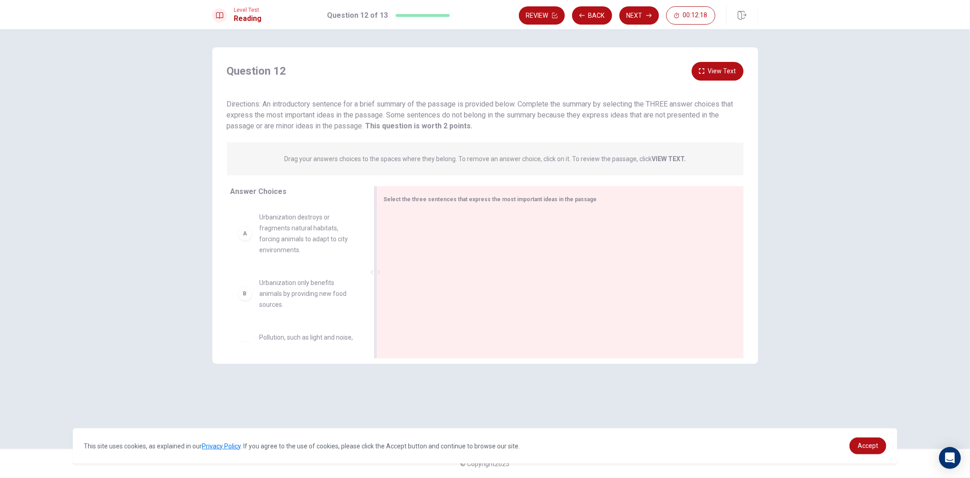  I want to click on span: This site uses cookies, as explained in our . If you agree to the use of cookies, please click th..., so click(302, 446).